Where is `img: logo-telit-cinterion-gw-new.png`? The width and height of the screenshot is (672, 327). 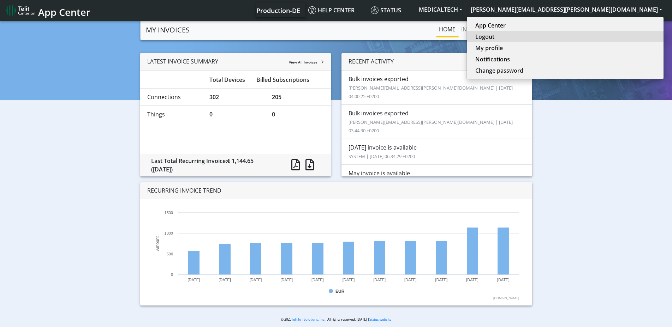
img: logo-telit-cinterion-gw-new.png is located at coordinates (20, 11).